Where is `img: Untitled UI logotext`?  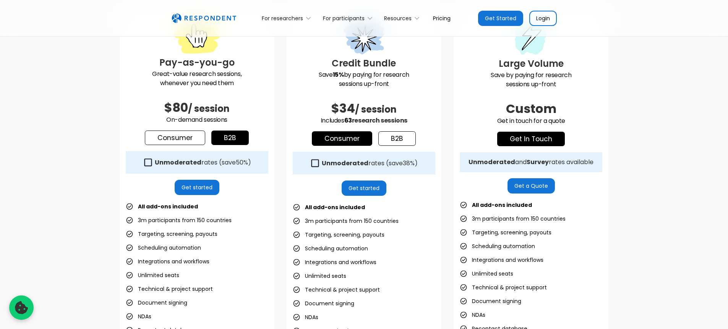
img: Untitled UI logotext is located at coordinates (204, 18).